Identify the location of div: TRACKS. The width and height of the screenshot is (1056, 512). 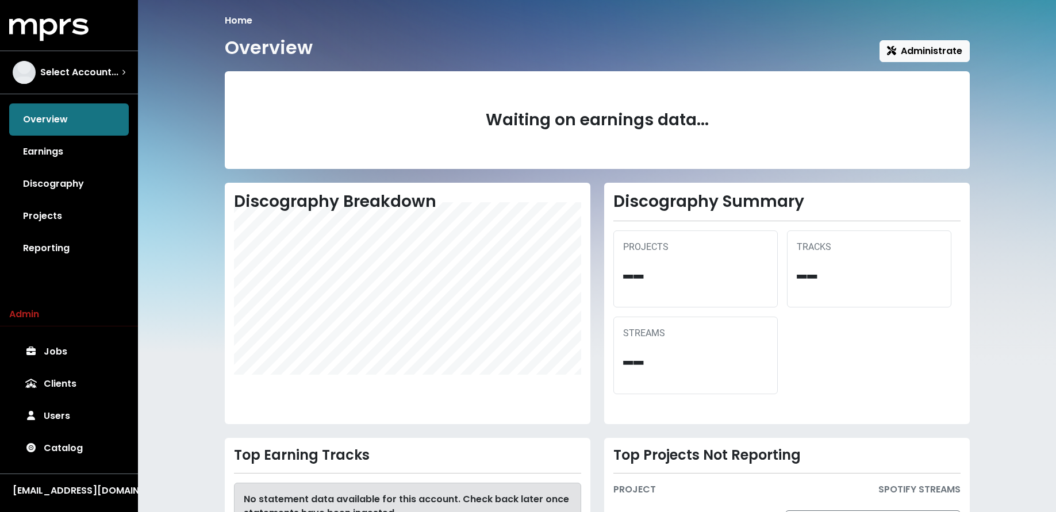
(869, 247).